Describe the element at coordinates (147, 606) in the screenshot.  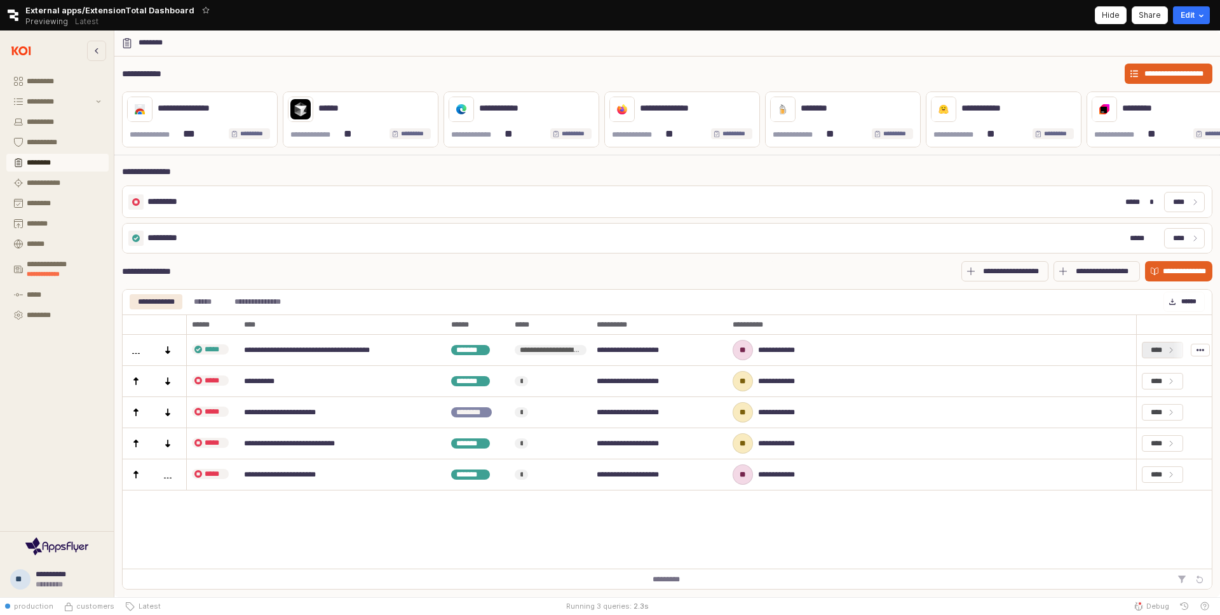
I see `span: Latest` at that location.